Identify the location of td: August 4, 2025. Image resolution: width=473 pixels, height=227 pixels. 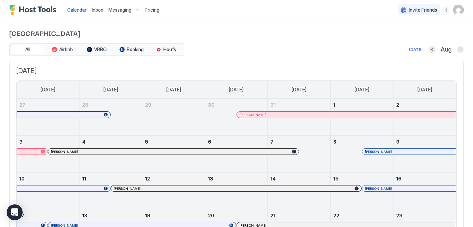
(111, 154).